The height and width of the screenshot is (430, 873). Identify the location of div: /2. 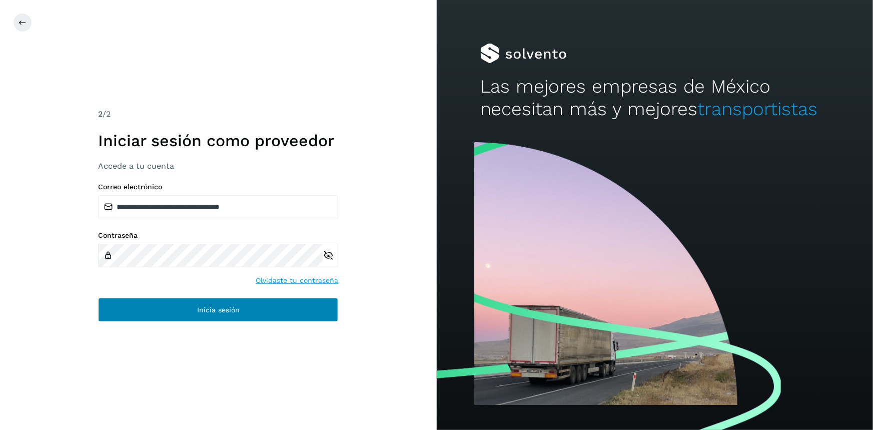
(218, 114).